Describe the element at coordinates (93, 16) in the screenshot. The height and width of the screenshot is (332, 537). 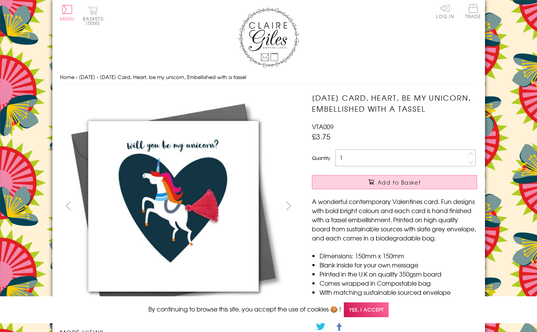
I see `button: Basket0 items` at that location.